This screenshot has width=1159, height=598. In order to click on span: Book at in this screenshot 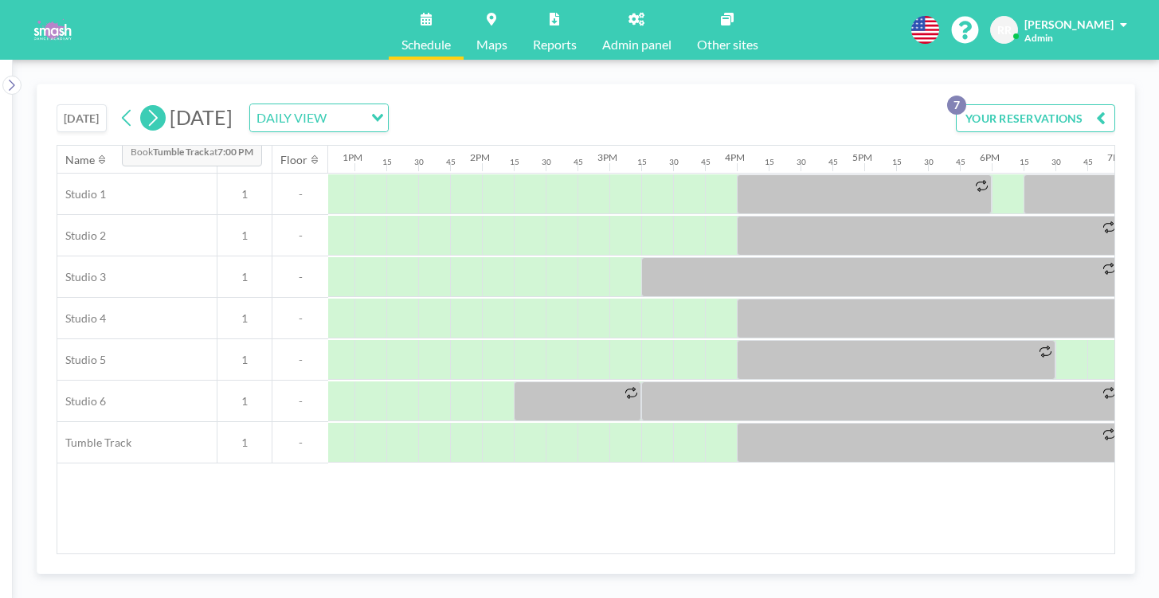, I will do `click(192, 151)`.